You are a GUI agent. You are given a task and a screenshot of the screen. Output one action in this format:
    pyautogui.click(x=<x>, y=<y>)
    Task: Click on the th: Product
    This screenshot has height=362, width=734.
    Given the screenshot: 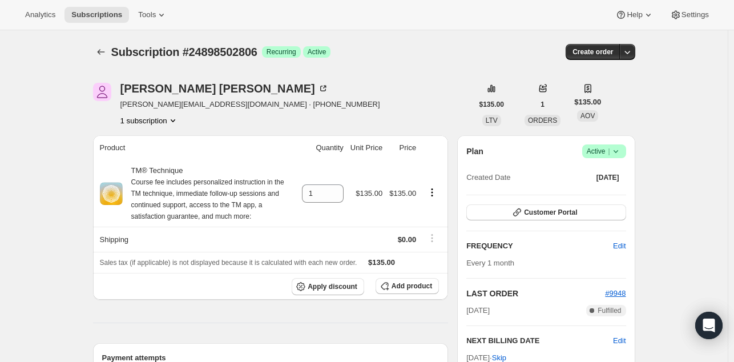 What is the action you would take?
    pyautogui.click(x=196, y=148)
    